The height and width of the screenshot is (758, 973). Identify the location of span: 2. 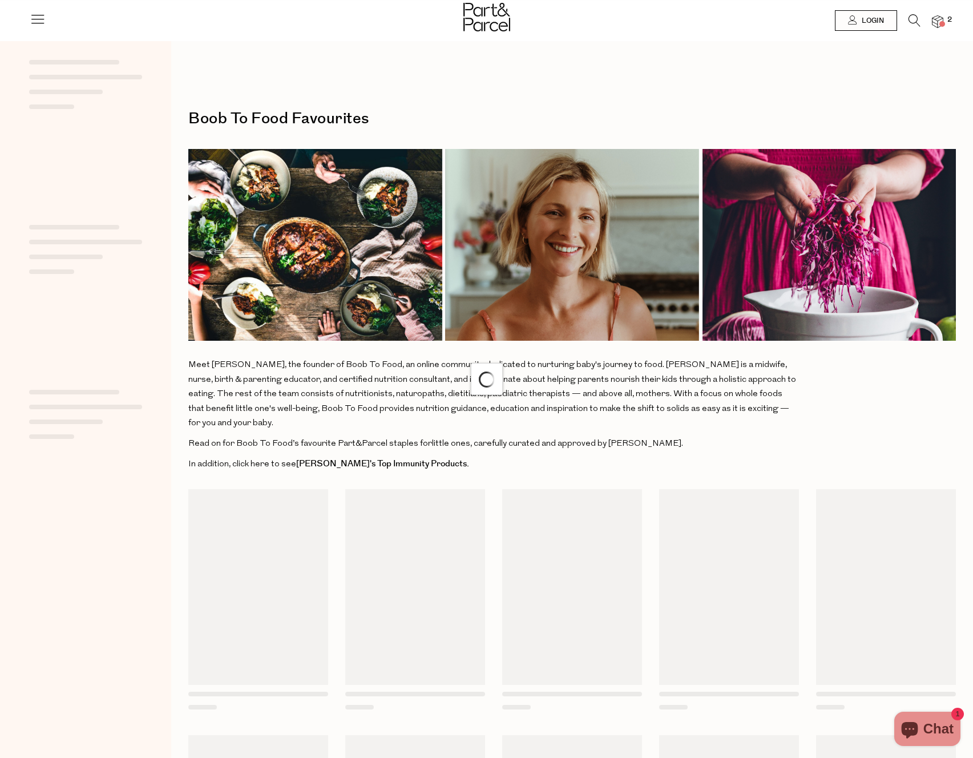
(949, 20).